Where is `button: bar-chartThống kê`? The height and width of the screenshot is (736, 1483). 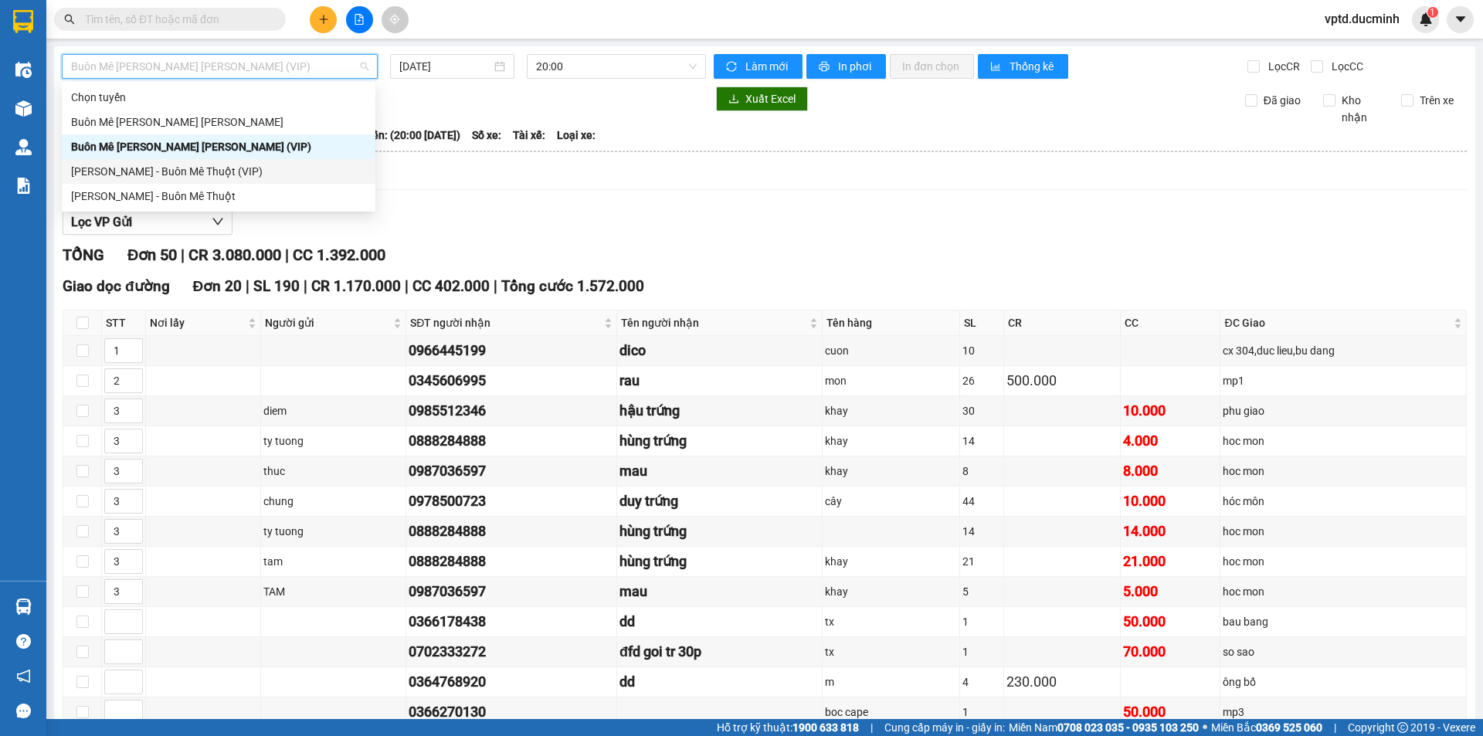 button: bar-chartThống kê is located at coordinates (1023, 66).